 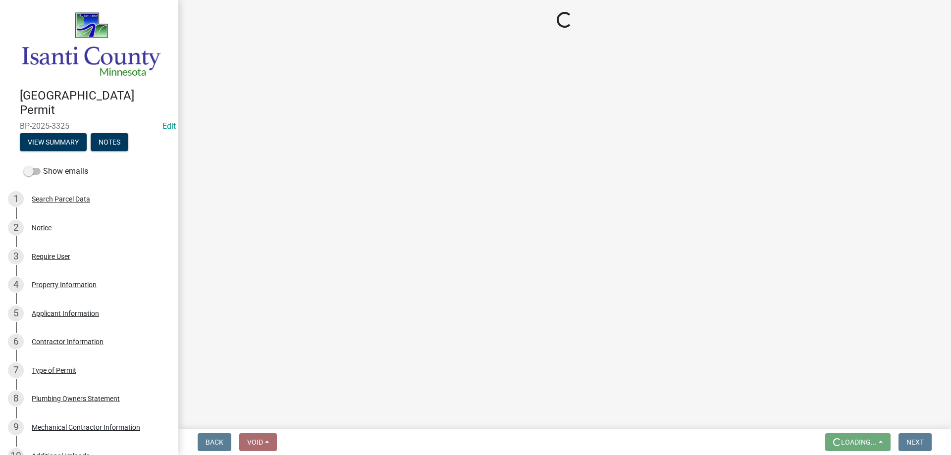 I want to click on span: Next, so click(x=915, y=442).